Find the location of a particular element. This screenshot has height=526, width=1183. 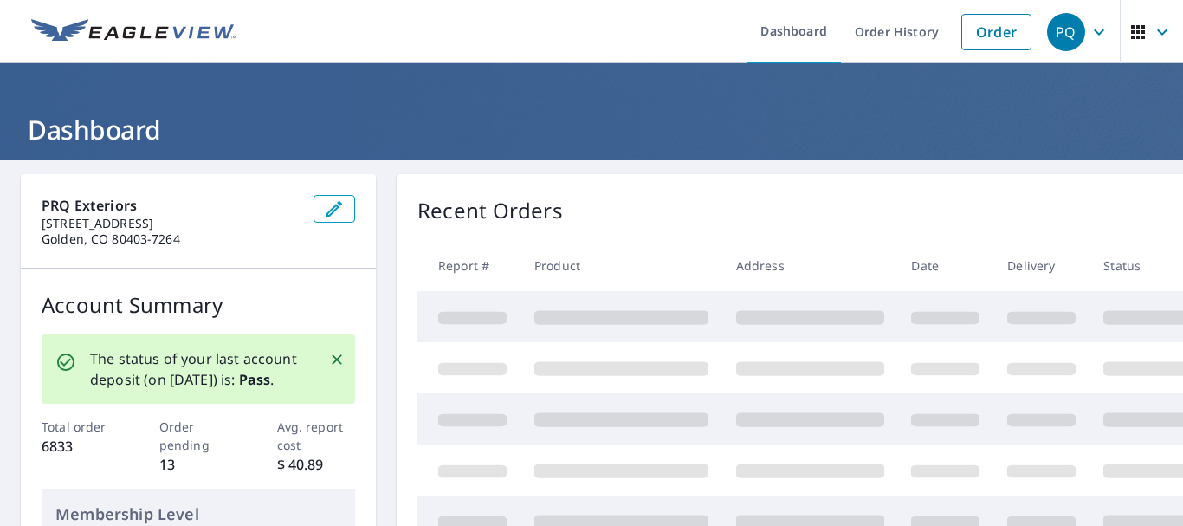

th: Address is located at coordinates (810, 265).